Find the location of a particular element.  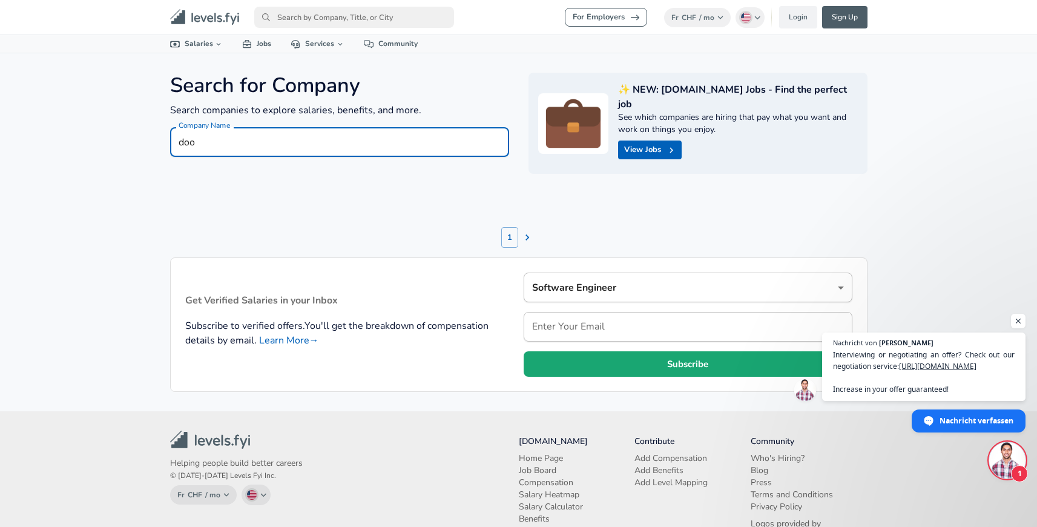

a: Who's Hiring? is located at coordinates (778, 458).